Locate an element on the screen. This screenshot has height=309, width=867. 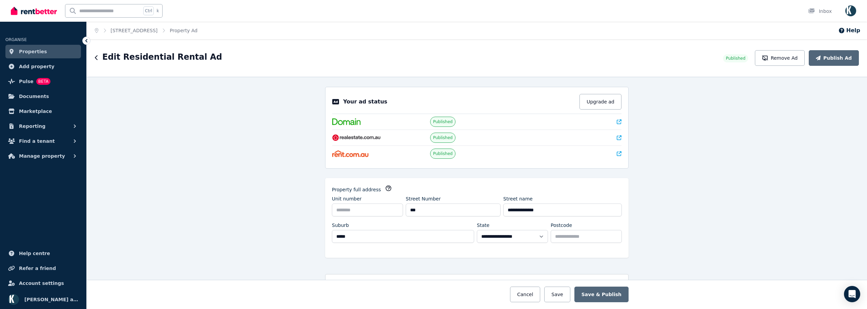
img: Domain.com.au is located at coordinates (347, 122).